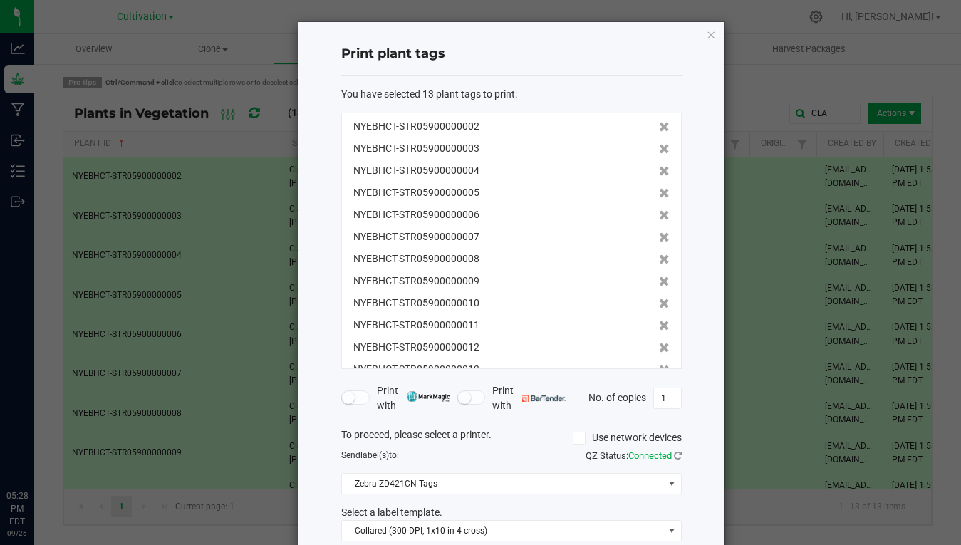 Image resolution: width=961 pixels, height=545 pixels. Describe the element at coordinates (370, 455) in the screenshot. I see `span: Send to:` at that location.